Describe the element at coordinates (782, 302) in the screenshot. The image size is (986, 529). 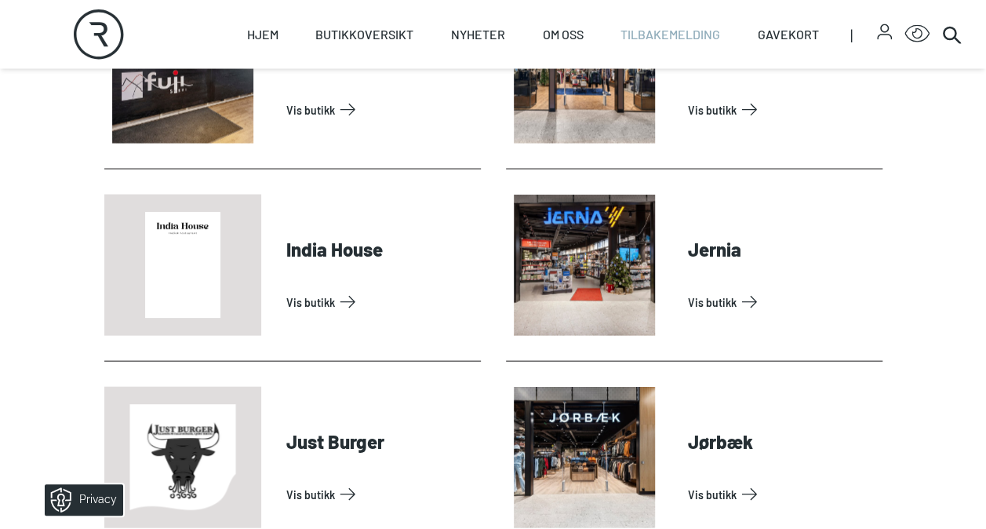
I see `a: Vis Butikk: Jernia` at that location.